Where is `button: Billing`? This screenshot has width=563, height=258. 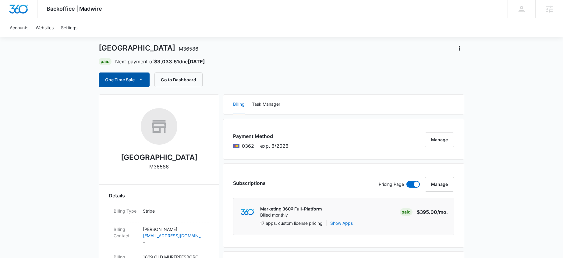 button: Billing is located at coordinates (239, 105).